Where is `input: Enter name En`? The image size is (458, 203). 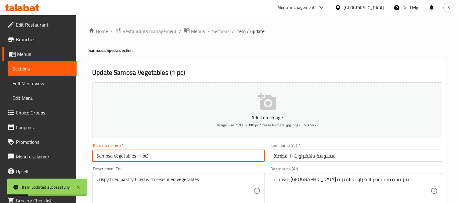
input: Enter name En is located at coordinates (178, 156).